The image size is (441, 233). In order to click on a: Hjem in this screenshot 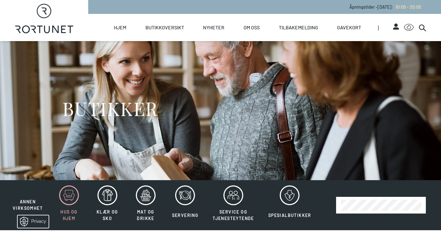, I will do `click(120, 28)`.